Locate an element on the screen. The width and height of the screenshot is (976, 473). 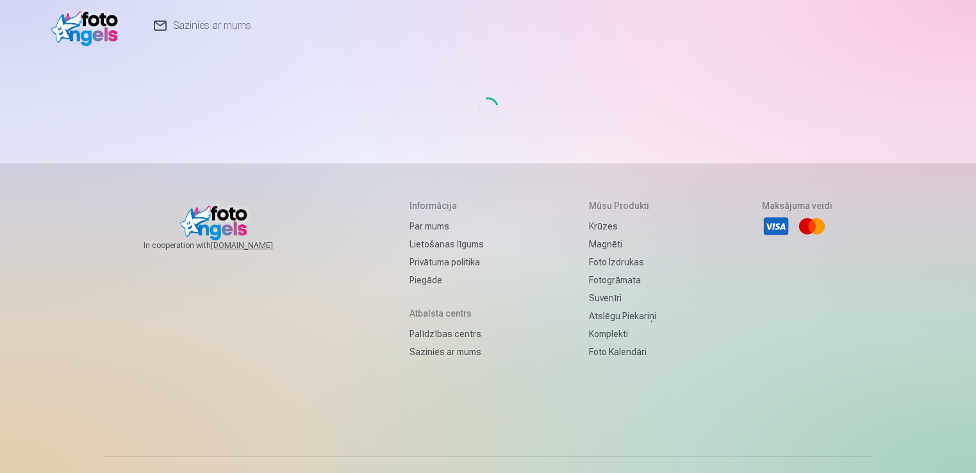
a: Foto kalendāri is located at coordinates (622, 352).